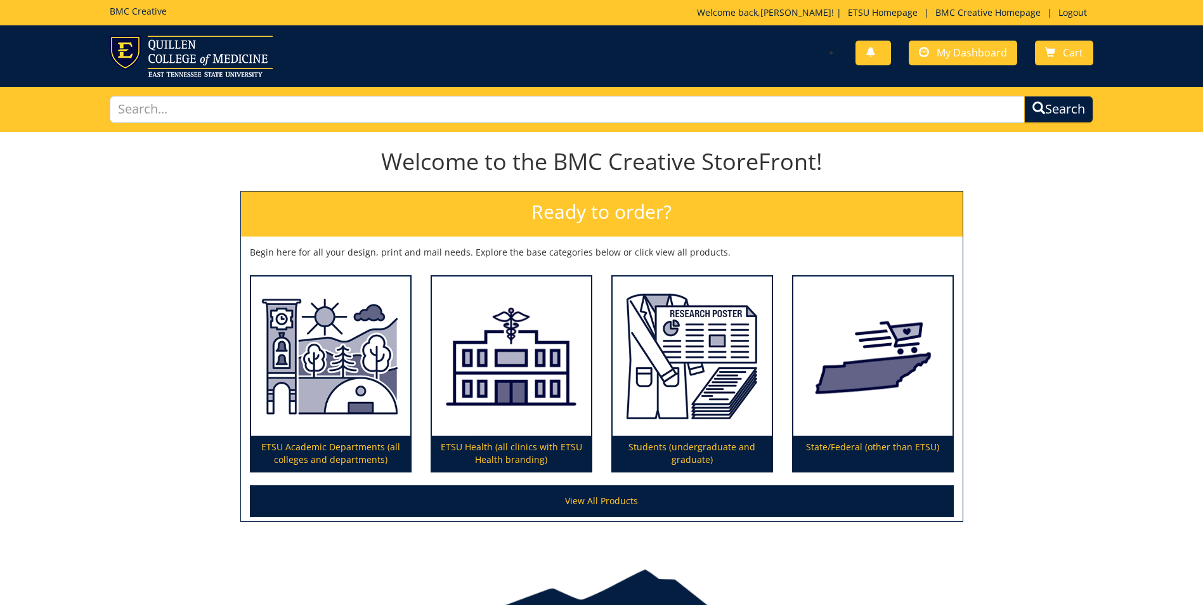 The width and height of the screenshot is (1203, 605). I want to click on a: BMC Creative Homepage, so click(988, 12).